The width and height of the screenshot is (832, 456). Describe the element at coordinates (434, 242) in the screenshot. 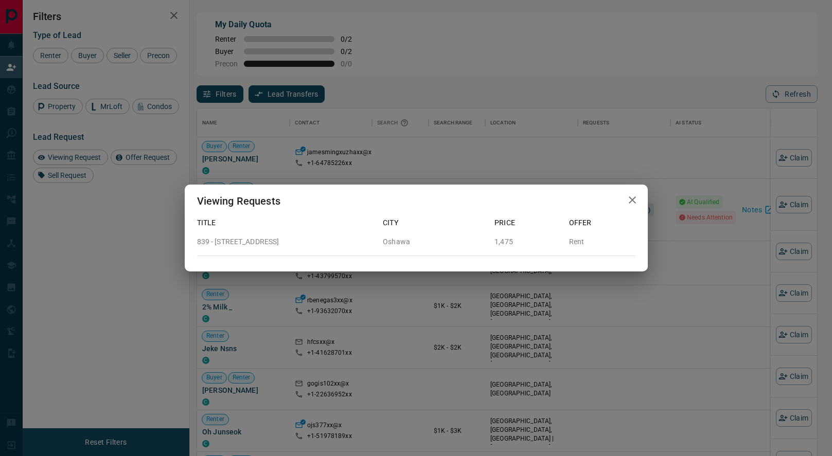

I see `p: Oshawa` at that location.